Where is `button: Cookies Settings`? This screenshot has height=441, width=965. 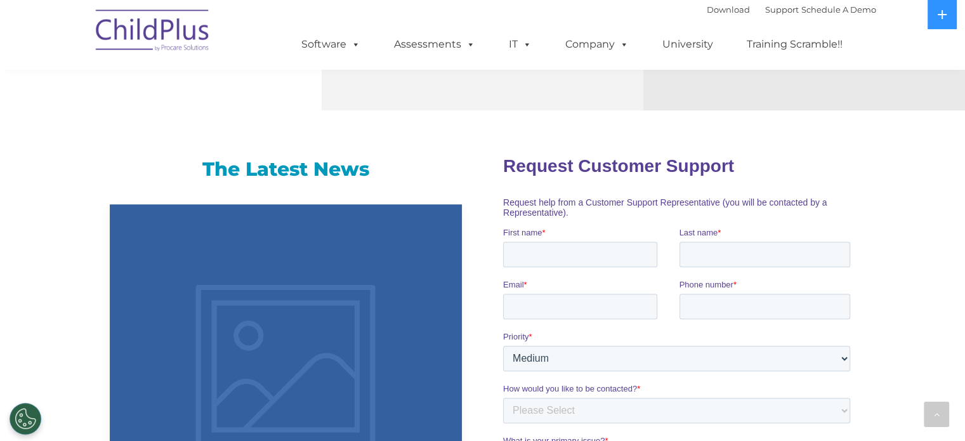 button: Cookies Settings is located at coordinates (25, 419).